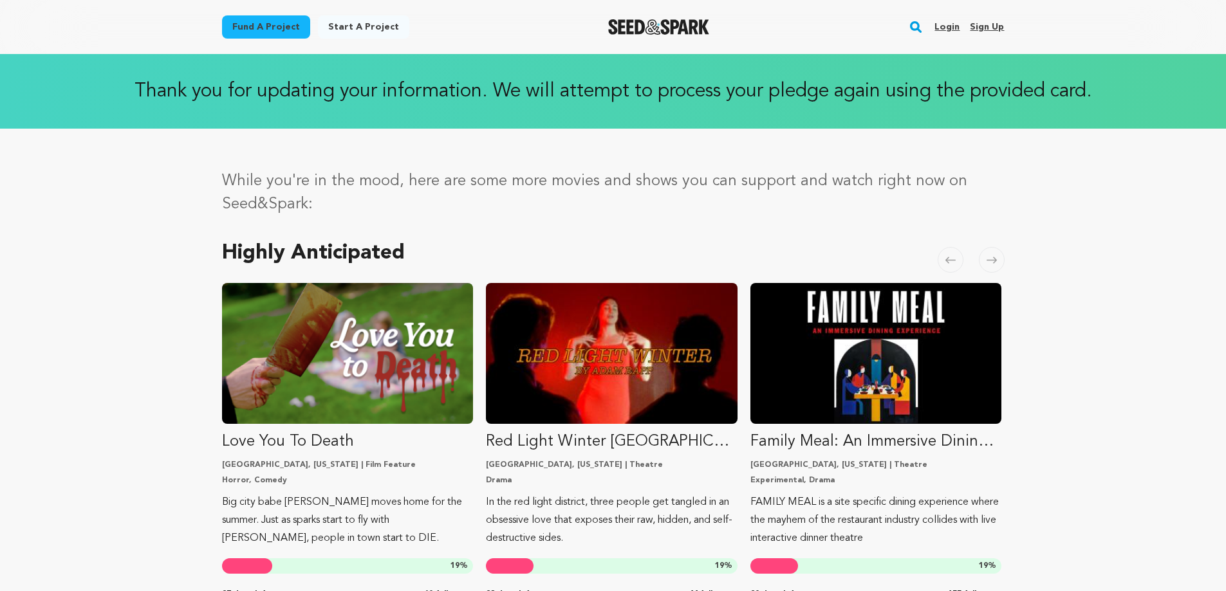  Describe the element at coordinates (658, 27) in the screenshot. I see `a: Seed&Spark Homepage` at that location.